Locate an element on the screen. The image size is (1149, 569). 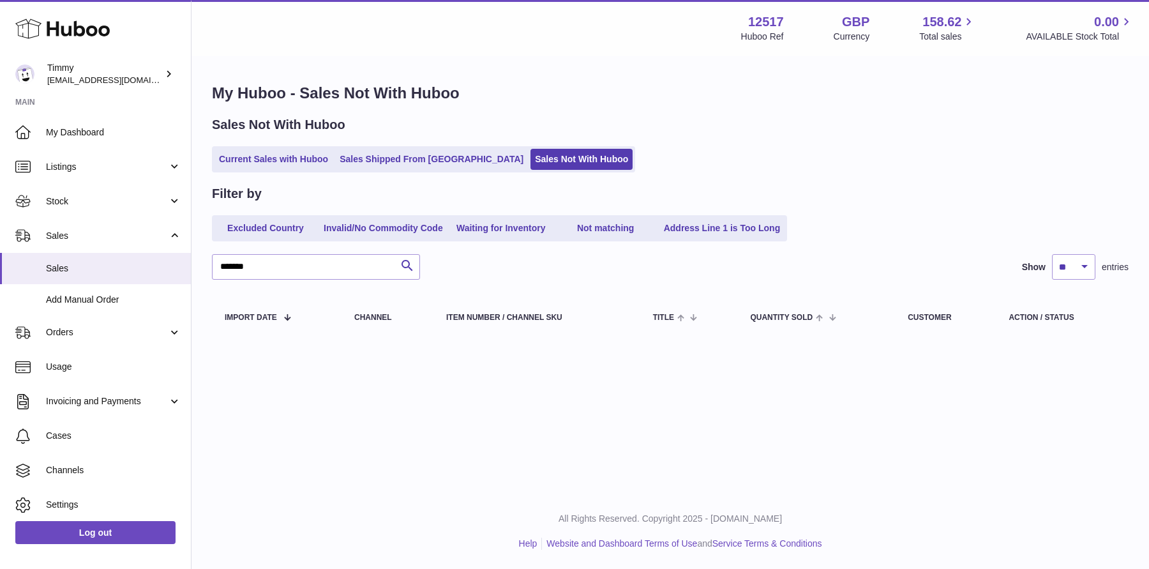
li: and is located at coordinates (682, 543).